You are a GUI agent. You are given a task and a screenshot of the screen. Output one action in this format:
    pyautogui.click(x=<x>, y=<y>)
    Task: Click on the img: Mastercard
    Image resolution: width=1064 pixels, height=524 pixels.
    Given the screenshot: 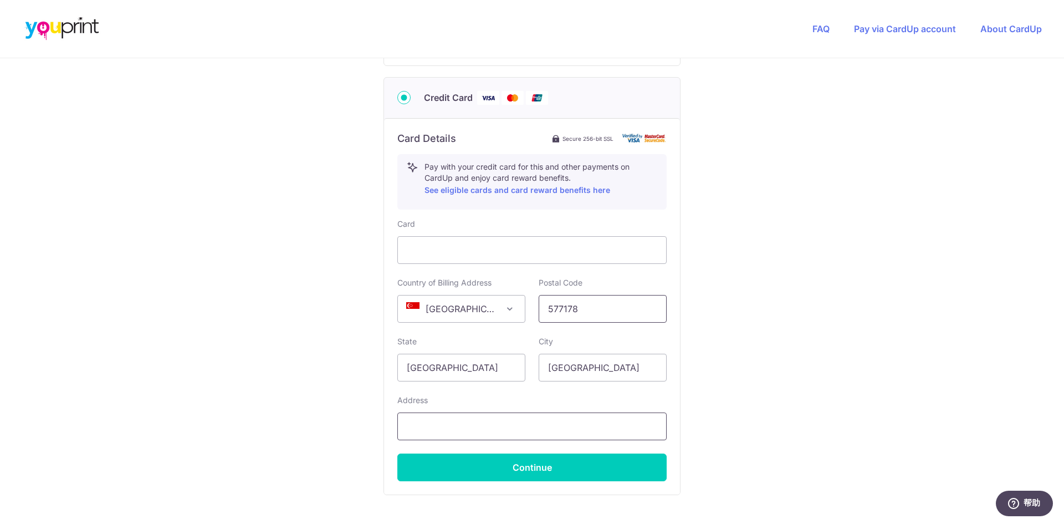 What is the action you would take?
    pyautogui.click(x=513, y=98)
    